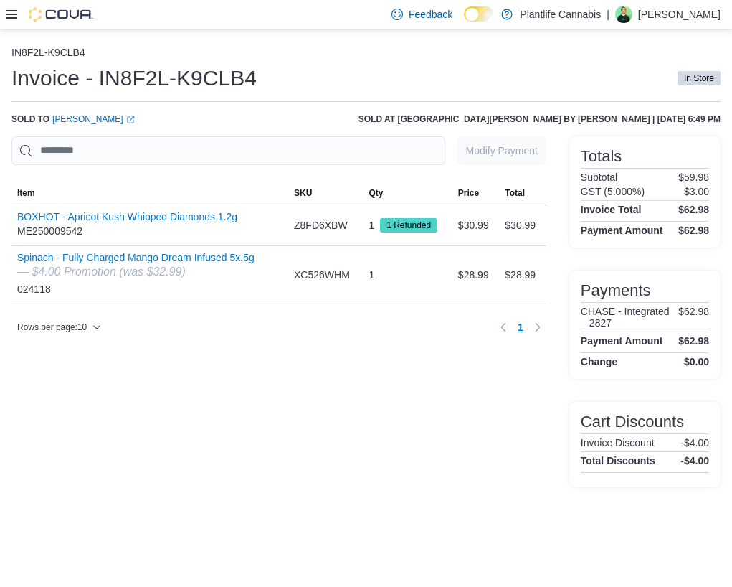 The height and width of the screenshot is (587, 732). What do you see at coordinates (409, 225) in the screenshot?
I see `span: 1 Refunded` at bounding box center [409, 225].